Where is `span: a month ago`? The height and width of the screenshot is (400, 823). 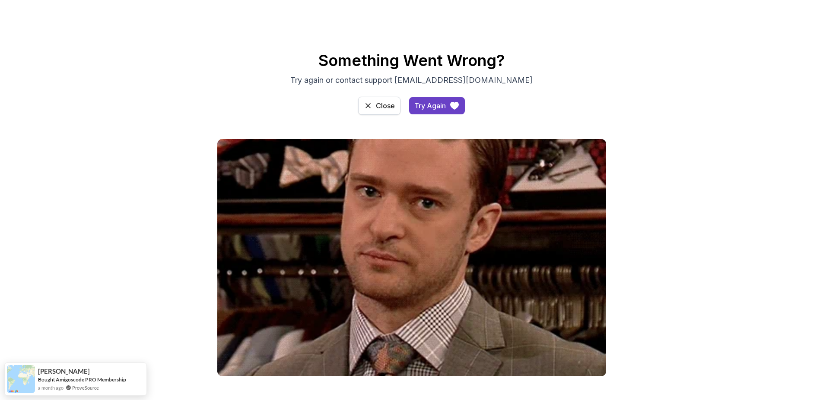
span: a month ago is located at coordinates (51, 388).